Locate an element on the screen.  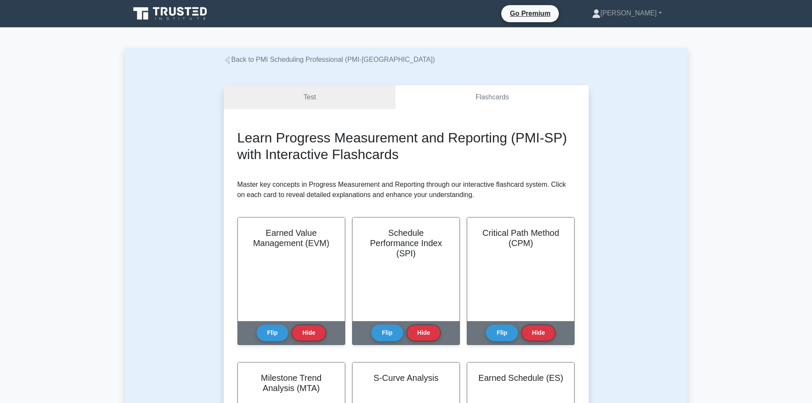
h2: Earned Schedule (ES) is located at coordinates (521, 378).